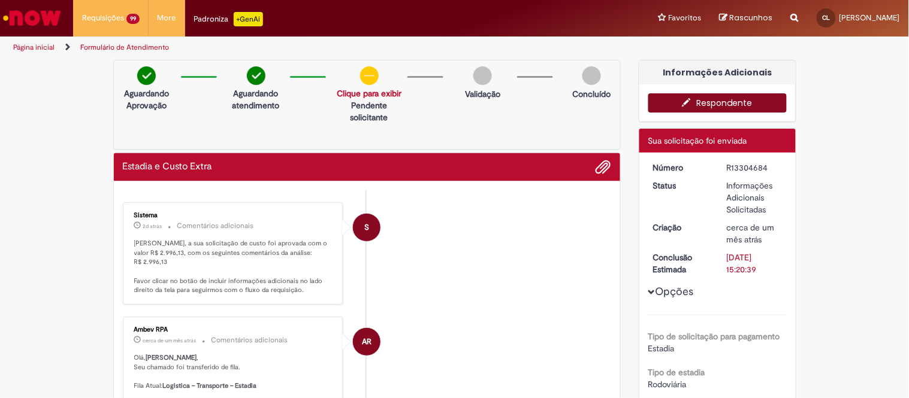 The height and width of the screenshot is (398, 909). Describe the element at coordinates (167, 18) in the screenshot. I see `span: More` at that location.